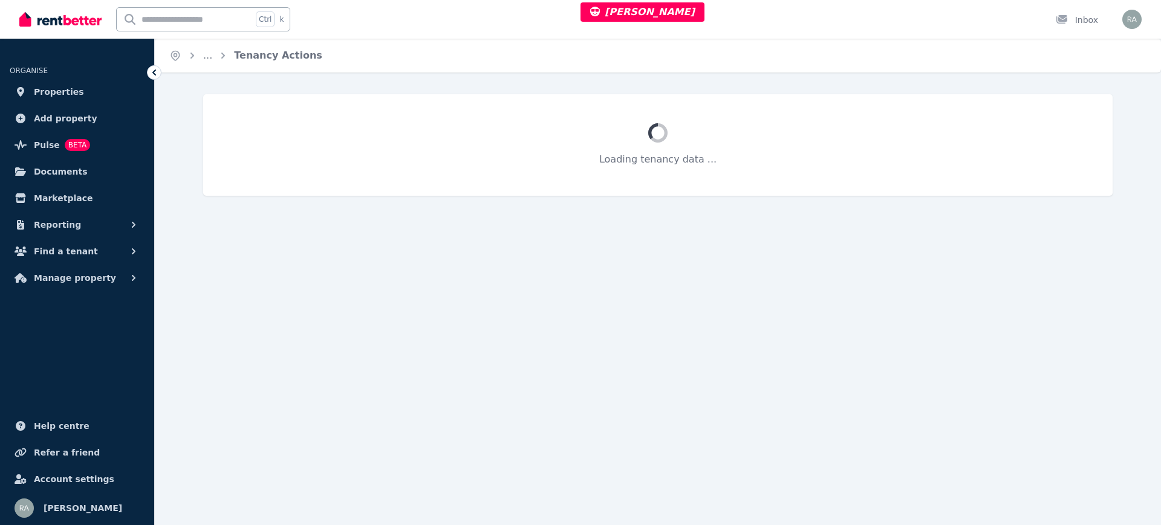 This screenshot has height=525, width=1161. I want to click on span: BETA, so click(77, 145).